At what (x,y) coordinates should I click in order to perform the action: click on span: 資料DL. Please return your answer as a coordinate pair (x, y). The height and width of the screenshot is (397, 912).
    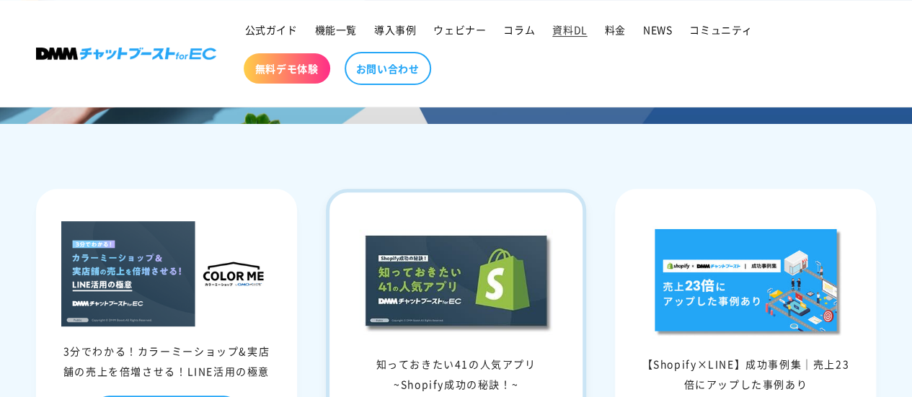
    Looking at the image, I should click on (570, 30).